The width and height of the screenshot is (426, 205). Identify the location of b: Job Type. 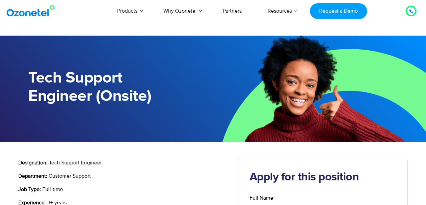
(29, 189).